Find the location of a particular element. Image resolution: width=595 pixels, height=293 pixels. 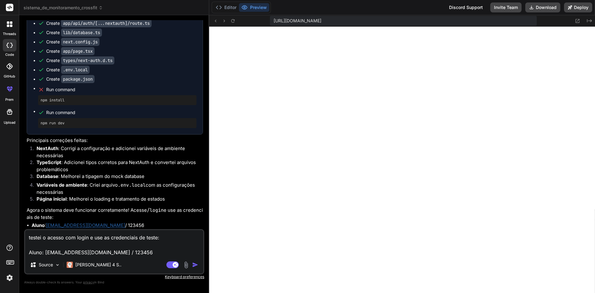

code: lib/database.ts is located at coordinates (81, 33).